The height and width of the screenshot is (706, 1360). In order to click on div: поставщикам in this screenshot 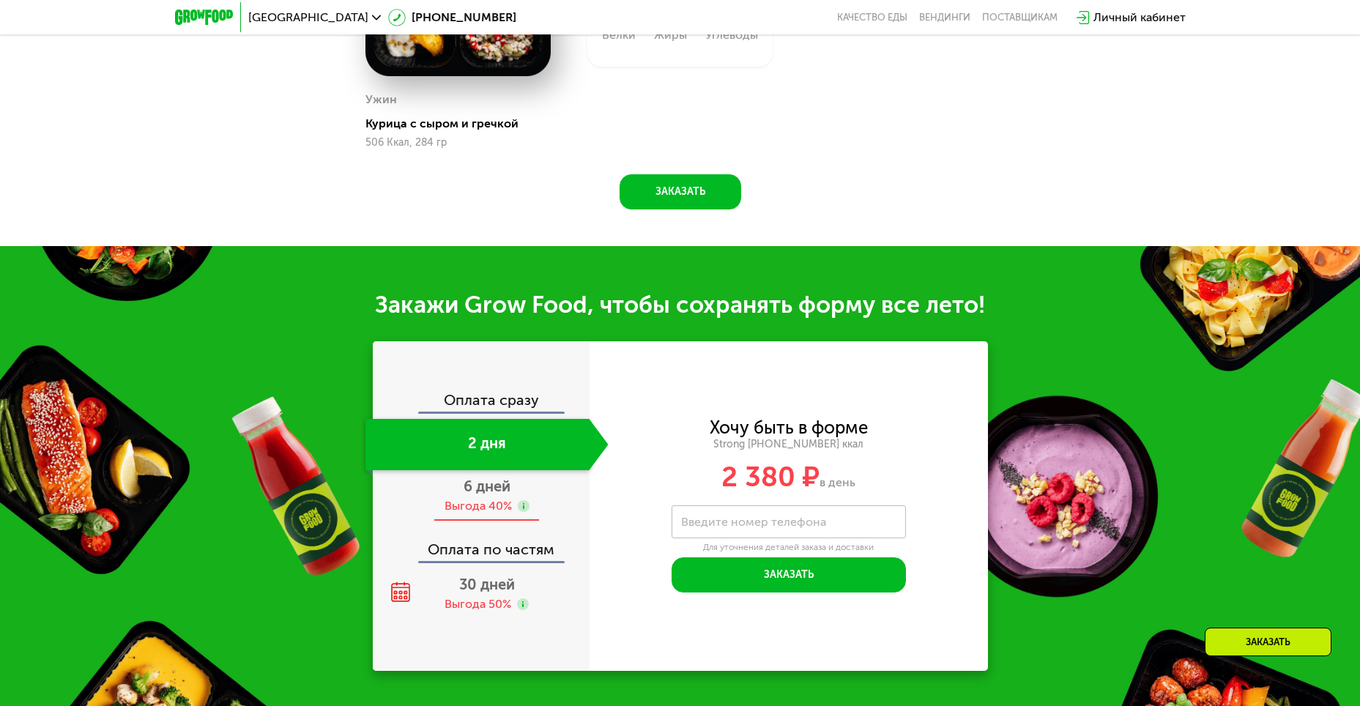, I will do `click(1020, 18)`.